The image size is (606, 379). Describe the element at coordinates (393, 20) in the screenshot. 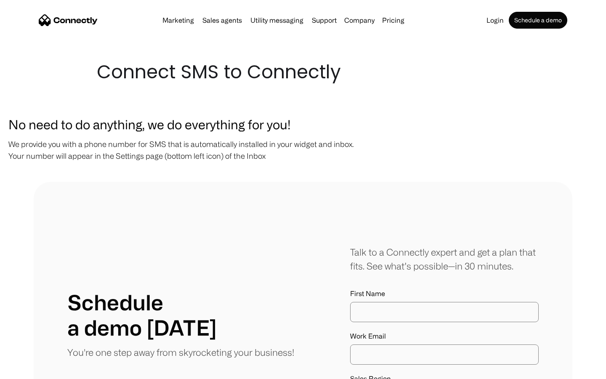

I see `a: Pricing` at that location.